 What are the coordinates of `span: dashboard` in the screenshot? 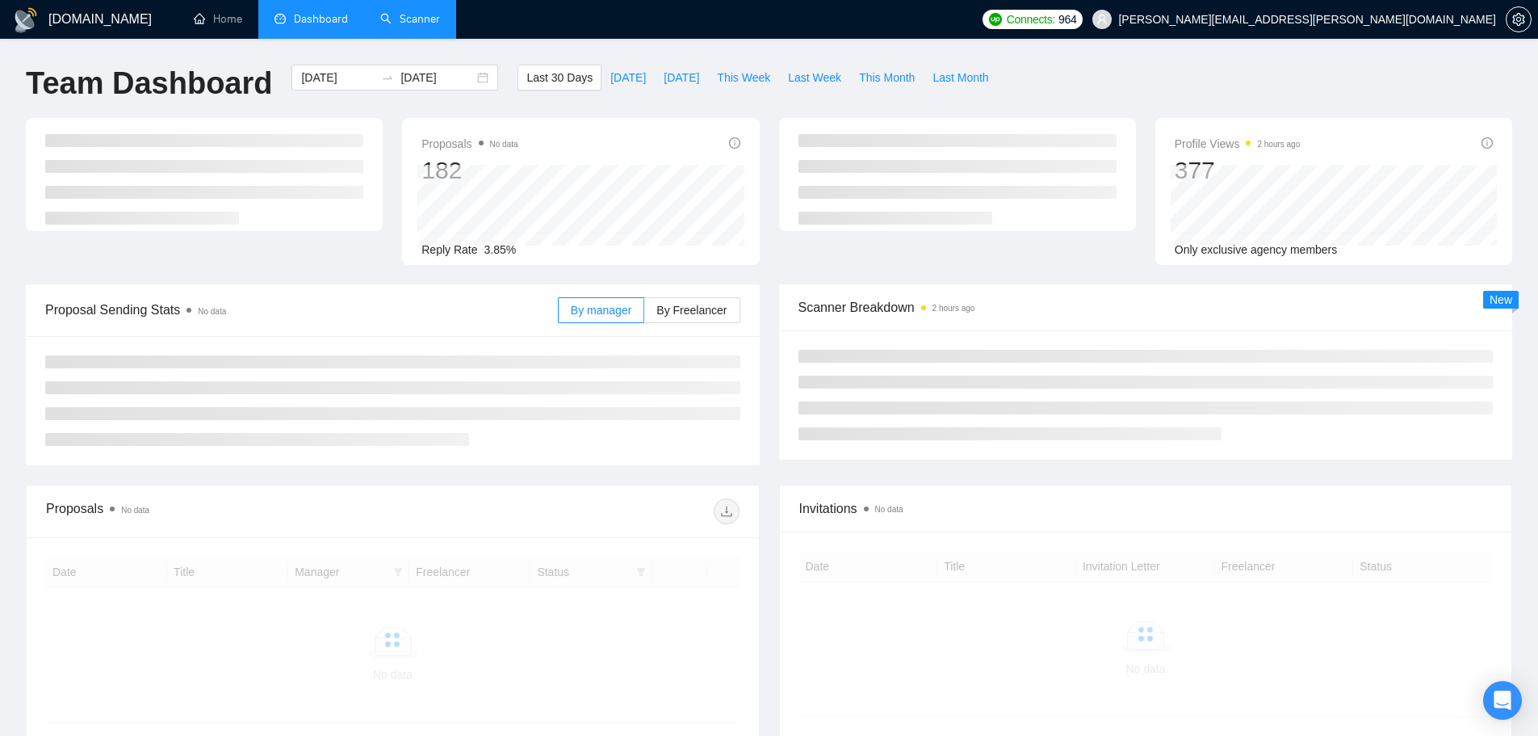 It's located at (280, 19).